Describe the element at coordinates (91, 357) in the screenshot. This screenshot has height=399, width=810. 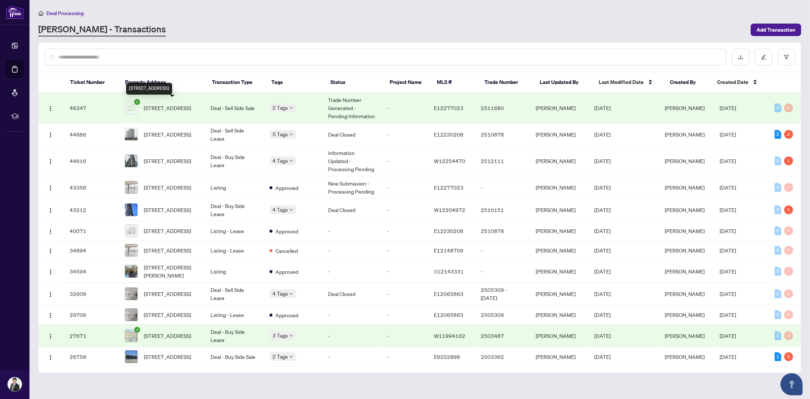
I see `td: 26758` at that location.